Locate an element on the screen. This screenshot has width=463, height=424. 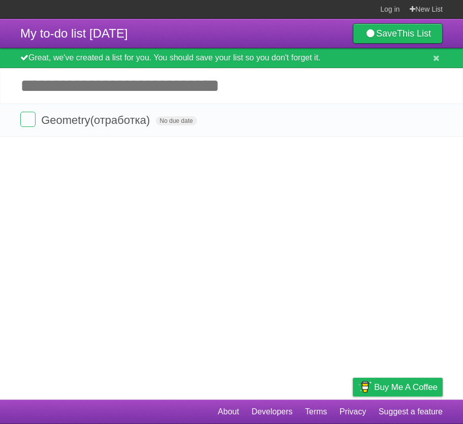
a: About is located at coordinates (228, 412).